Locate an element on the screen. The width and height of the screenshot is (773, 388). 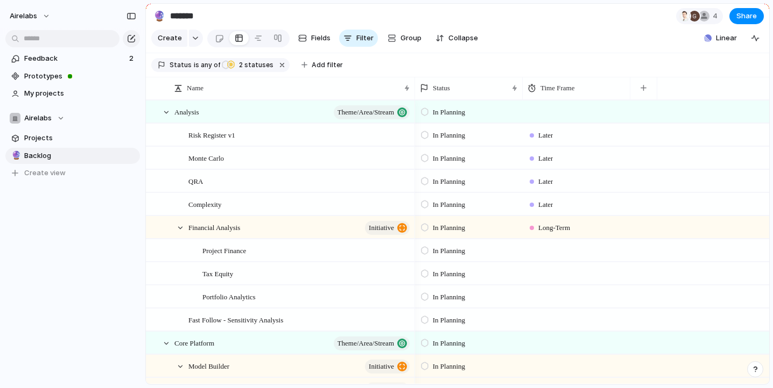
span: Complexity is located at coordinates (204, 204).